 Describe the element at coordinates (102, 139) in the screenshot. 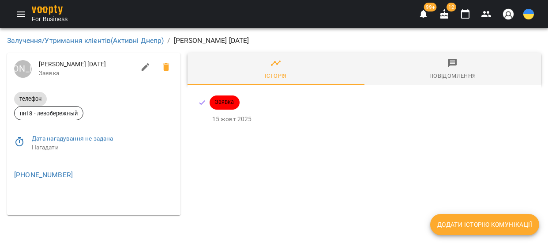

I see `span: Дата нагадування не задана` at that location.